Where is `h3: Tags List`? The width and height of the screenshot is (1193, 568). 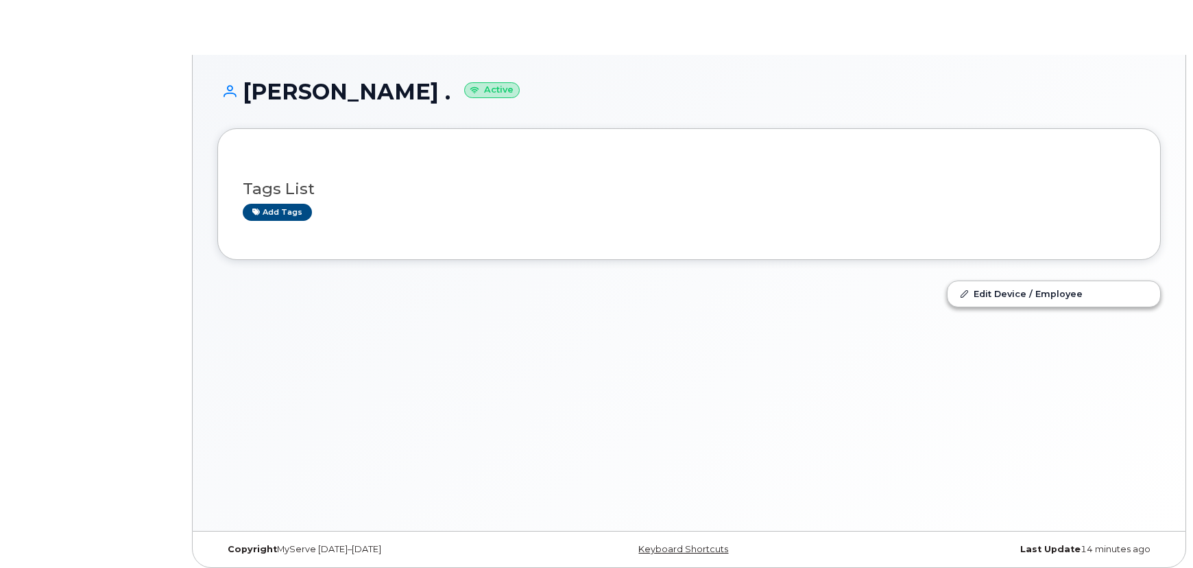
h3: Tags List is located at coordinates (689, 189).